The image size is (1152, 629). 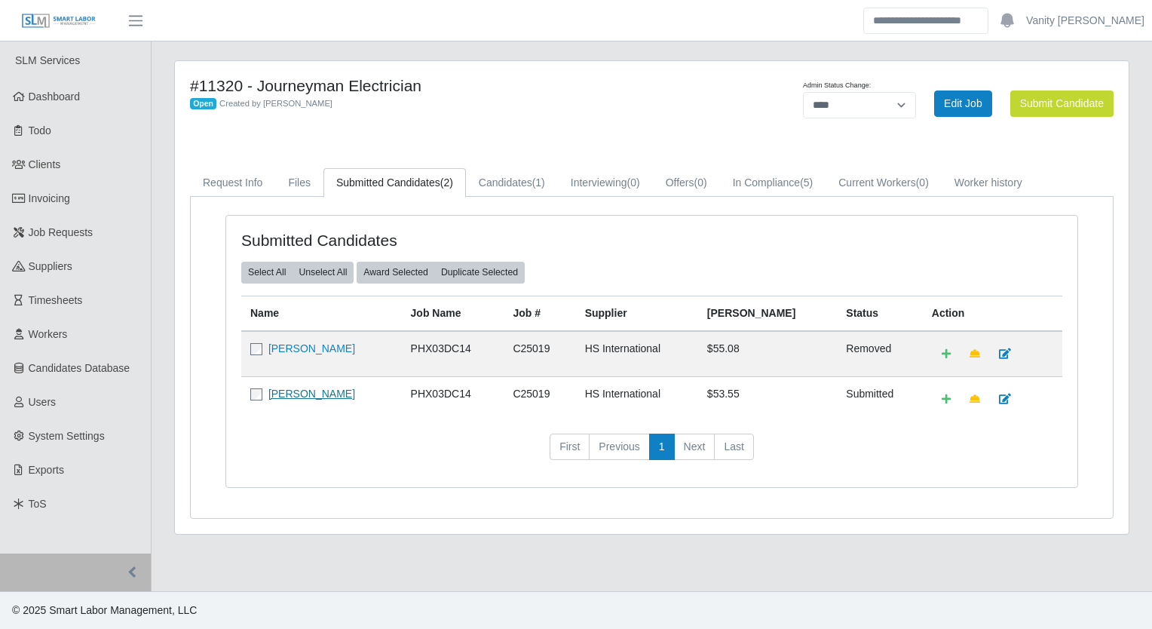 What do you see at coordinates (880, 313) in the screenshot?
I see `th: Status` at bounding box center [880, 313].